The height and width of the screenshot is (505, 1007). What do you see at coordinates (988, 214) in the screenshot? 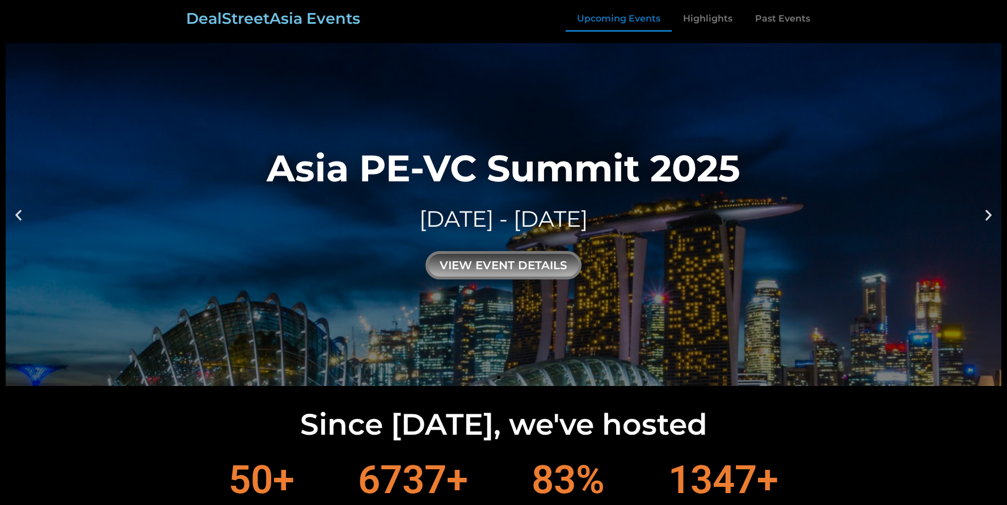
I see `div: Next slide` at bounding box center [988, 214].